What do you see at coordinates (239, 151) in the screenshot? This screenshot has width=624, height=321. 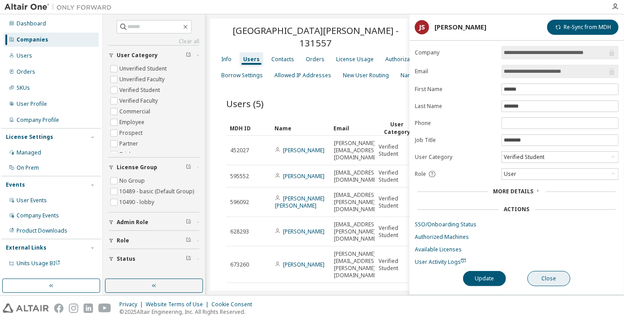 I see `span: 452027` at bounding box center [239, 151].